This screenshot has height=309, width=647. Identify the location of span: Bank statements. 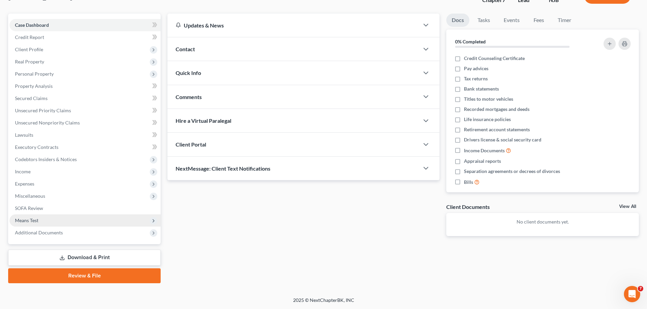
(481, 89).